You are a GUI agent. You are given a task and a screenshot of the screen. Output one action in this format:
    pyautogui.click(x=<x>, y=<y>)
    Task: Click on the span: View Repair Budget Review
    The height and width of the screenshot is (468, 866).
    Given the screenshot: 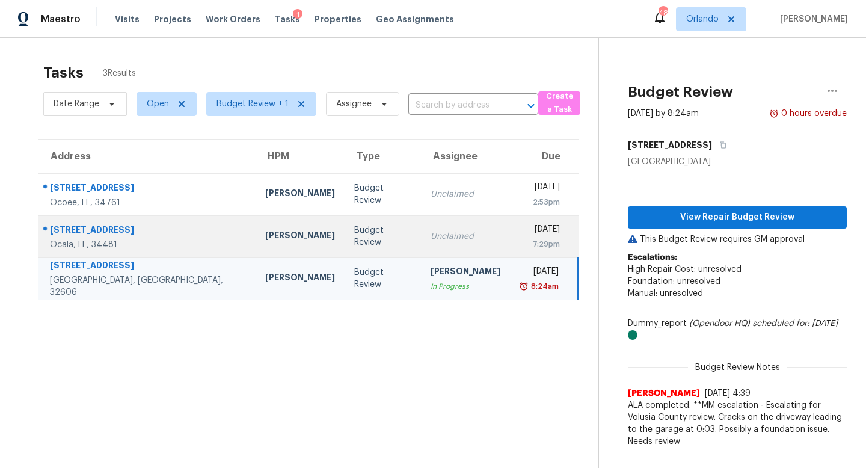 What is the action you would take?
    pyautogui.click(x=737, y=217)
    